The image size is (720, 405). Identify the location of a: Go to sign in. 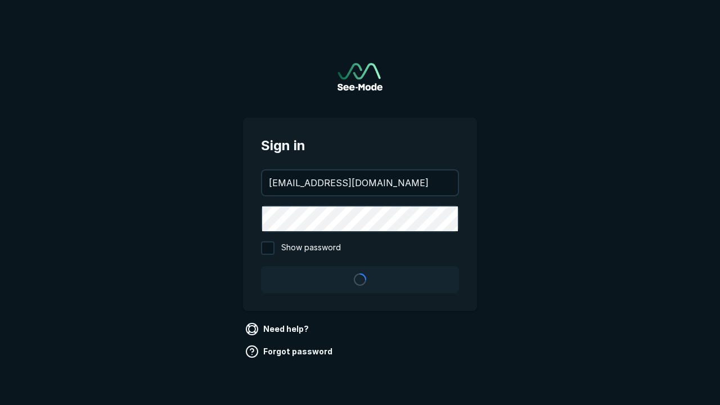
(360, 76).